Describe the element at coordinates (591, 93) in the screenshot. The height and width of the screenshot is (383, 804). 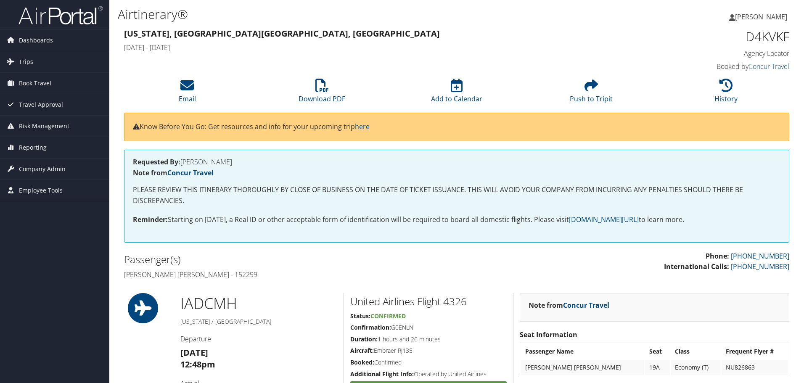
I see `a: Push to Tripit` at that location.